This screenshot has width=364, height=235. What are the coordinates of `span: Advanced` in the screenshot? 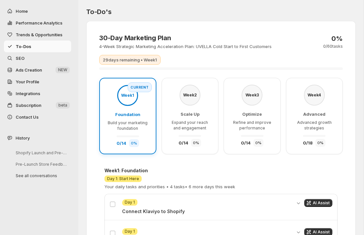 It's located at (315, 114).